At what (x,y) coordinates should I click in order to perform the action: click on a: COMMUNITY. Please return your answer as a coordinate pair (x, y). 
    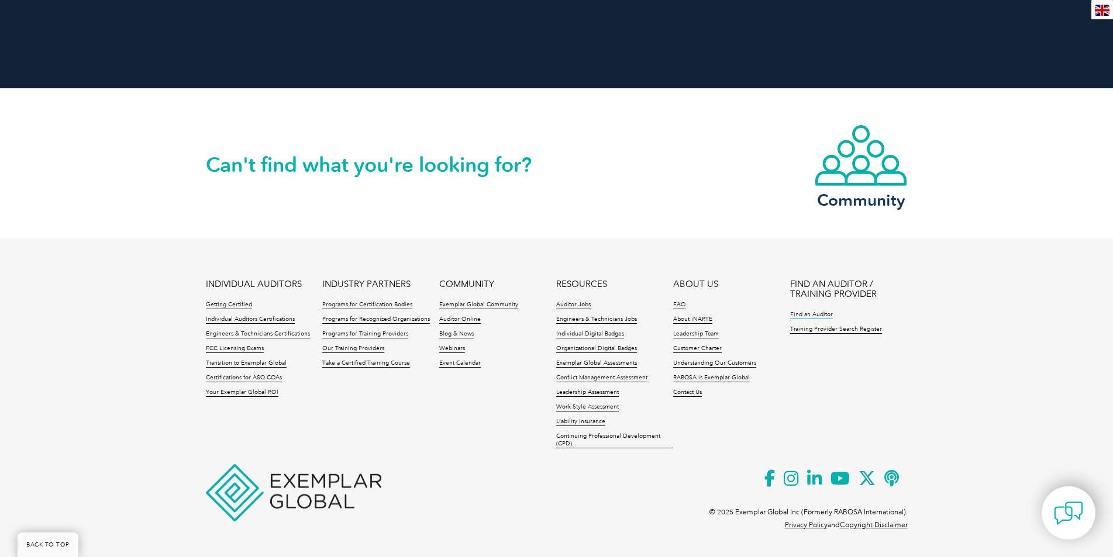
    Looking at the image, I should click on (467, 284).